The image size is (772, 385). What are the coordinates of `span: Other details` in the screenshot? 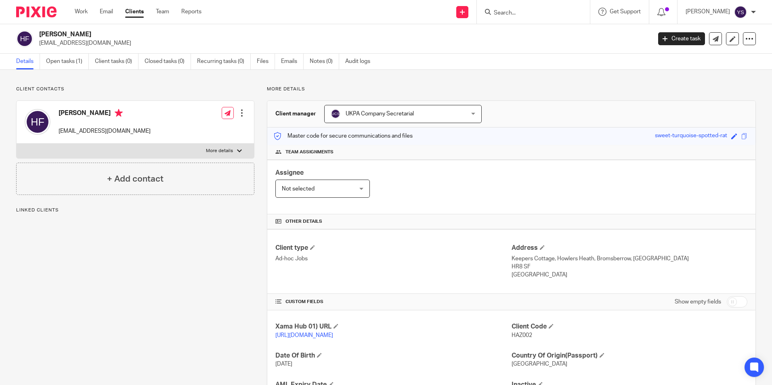 It's located at (304, 222).